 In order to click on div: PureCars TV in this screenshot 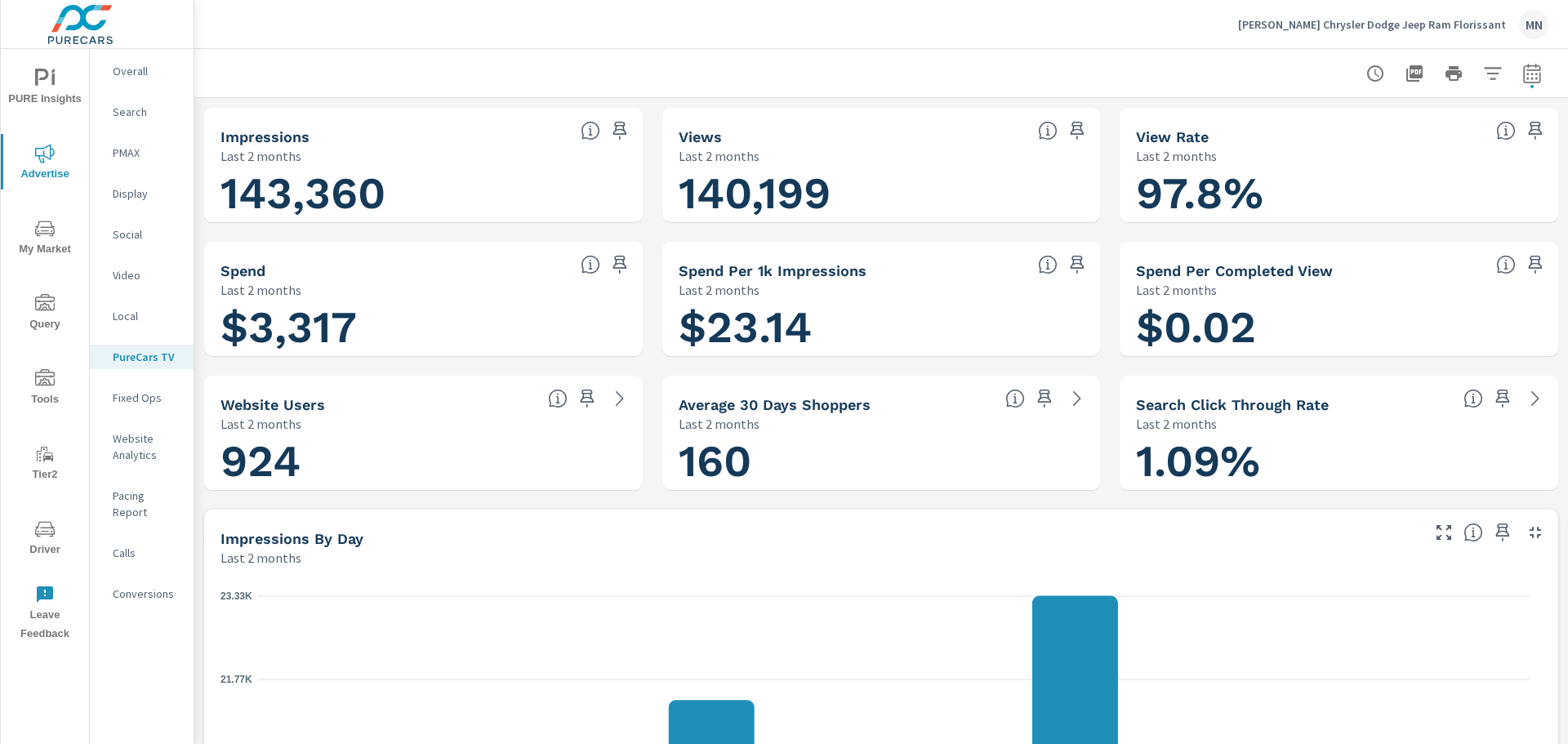, I will do `click(141, 357)`.